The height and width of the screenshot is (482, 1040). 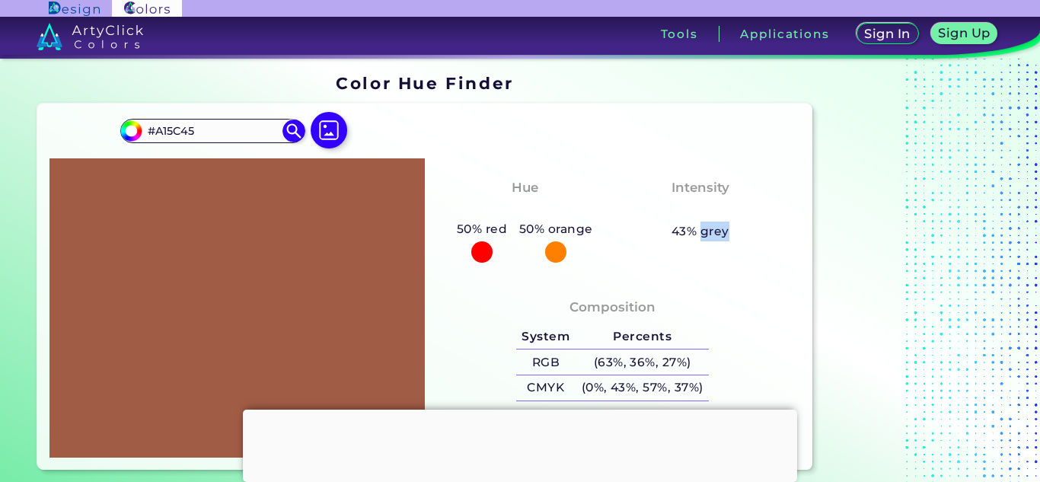 What do you see at coordinates (546, 362) in the screenshot?
I see `h5: RGB` at bounding box center [546, 362].